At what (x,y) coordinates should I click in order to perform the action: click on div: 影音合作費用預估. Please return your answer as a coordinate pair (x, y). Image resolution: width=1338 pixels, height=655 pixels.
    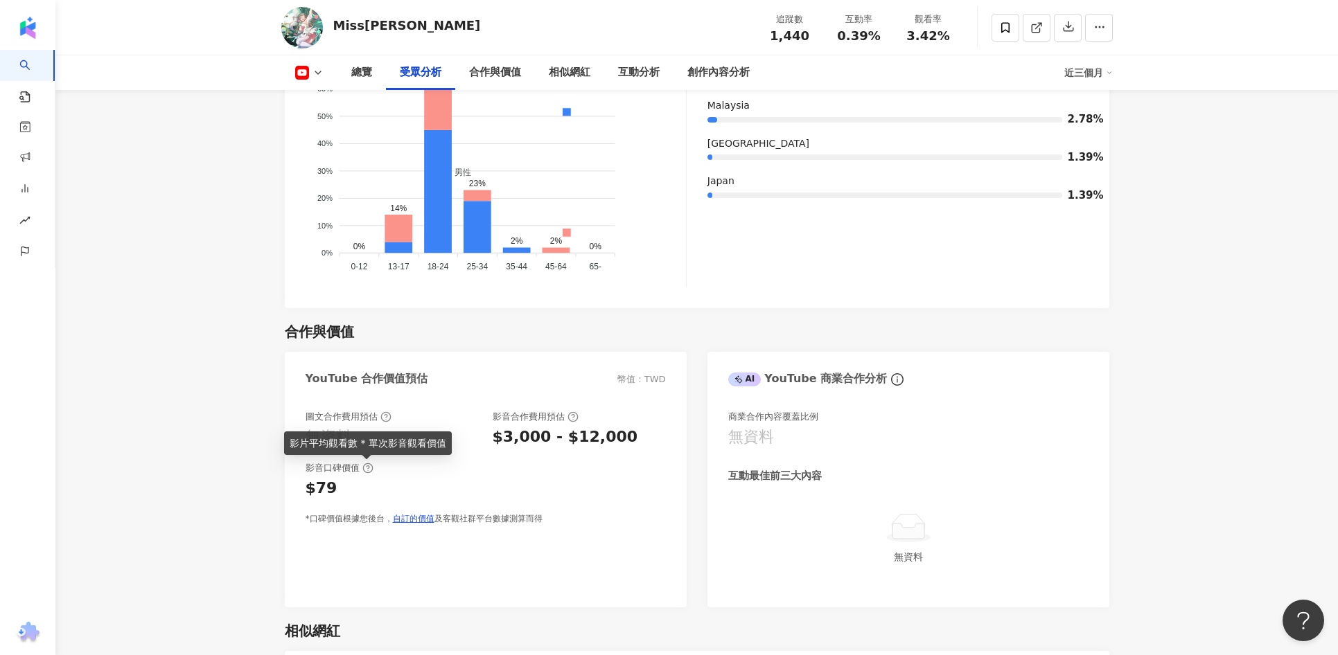
    Looking at the image, I should click on (535, 417).